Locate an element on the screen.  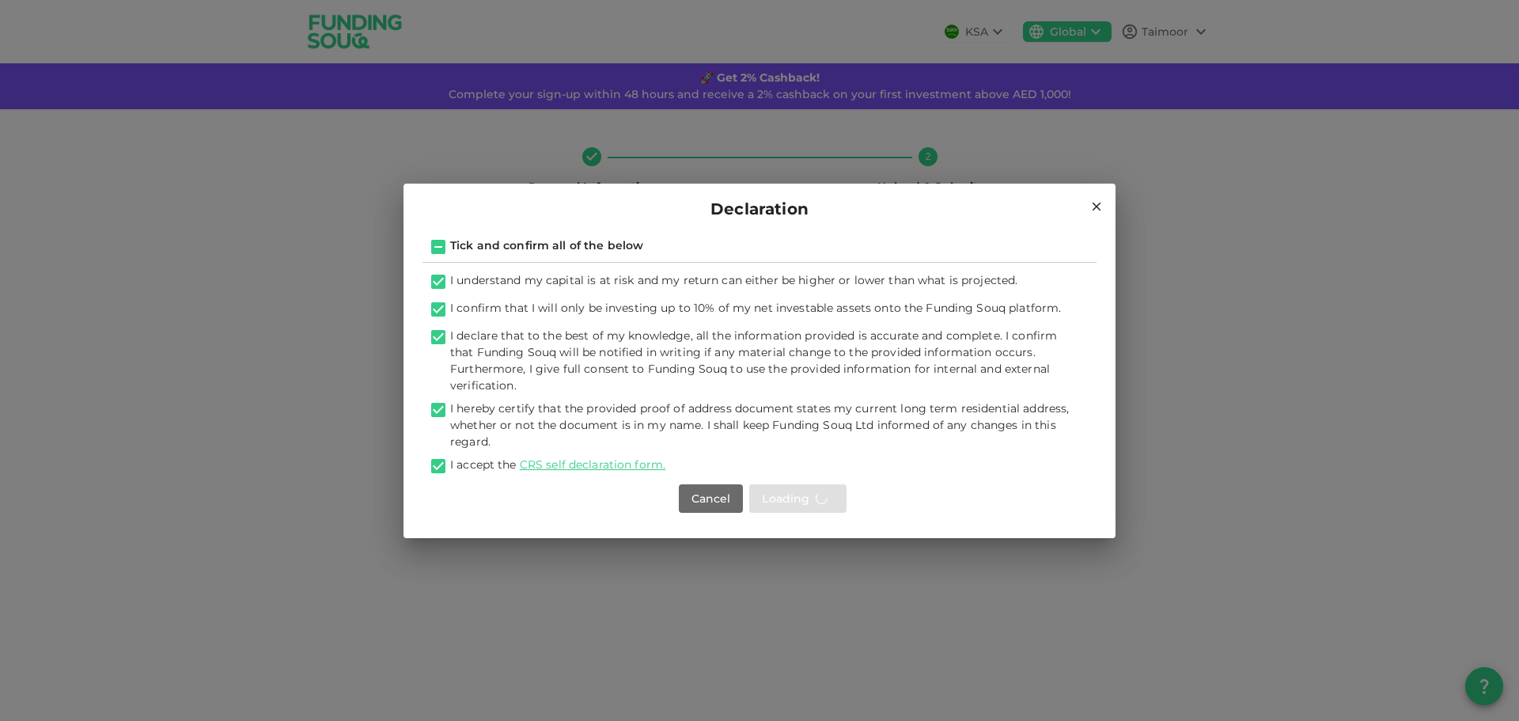
span: I declare that to the best of my knowledge, all the information provided is accurate and complete... is located at coordinates (753, 360).